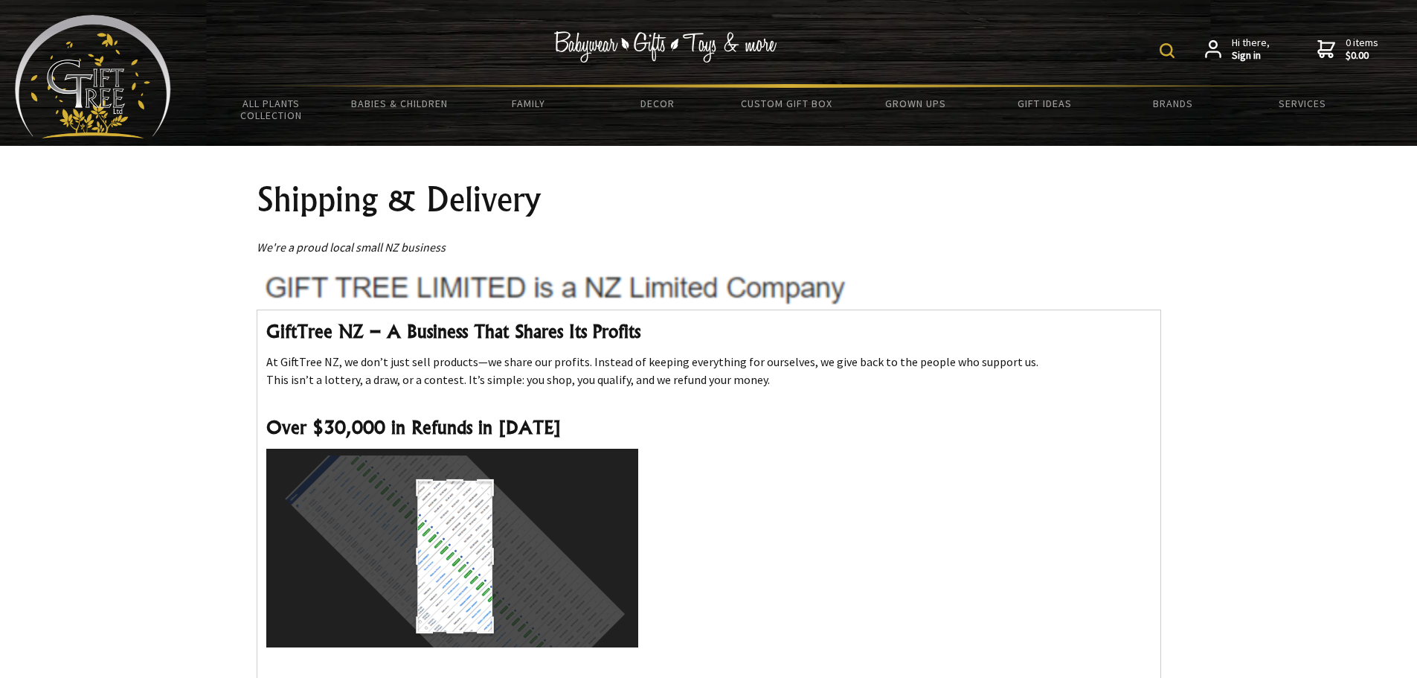 The width and height of the screenshot is (1417, 678). Describe the element at coordinates (1044, 103) in the screenshot. I see `a: Gift Ideas` at that location.